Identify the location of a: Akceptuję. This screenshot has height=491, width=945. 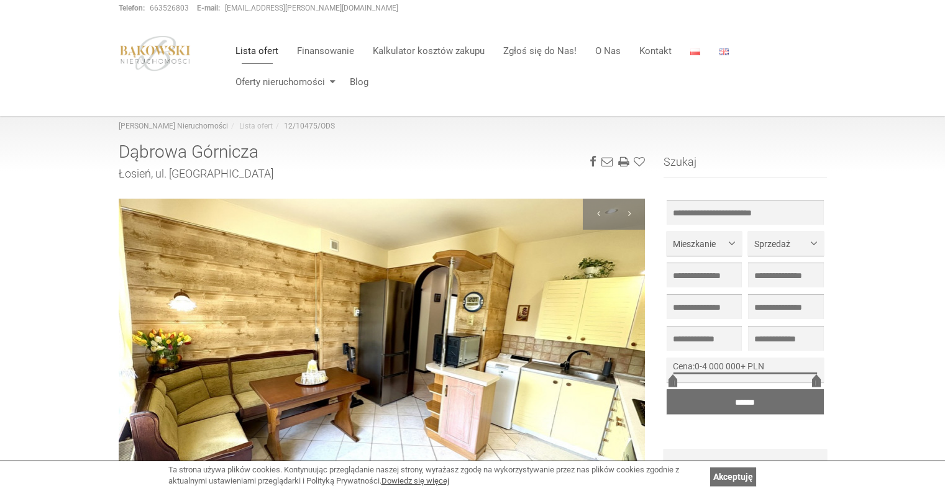
(733, 477).